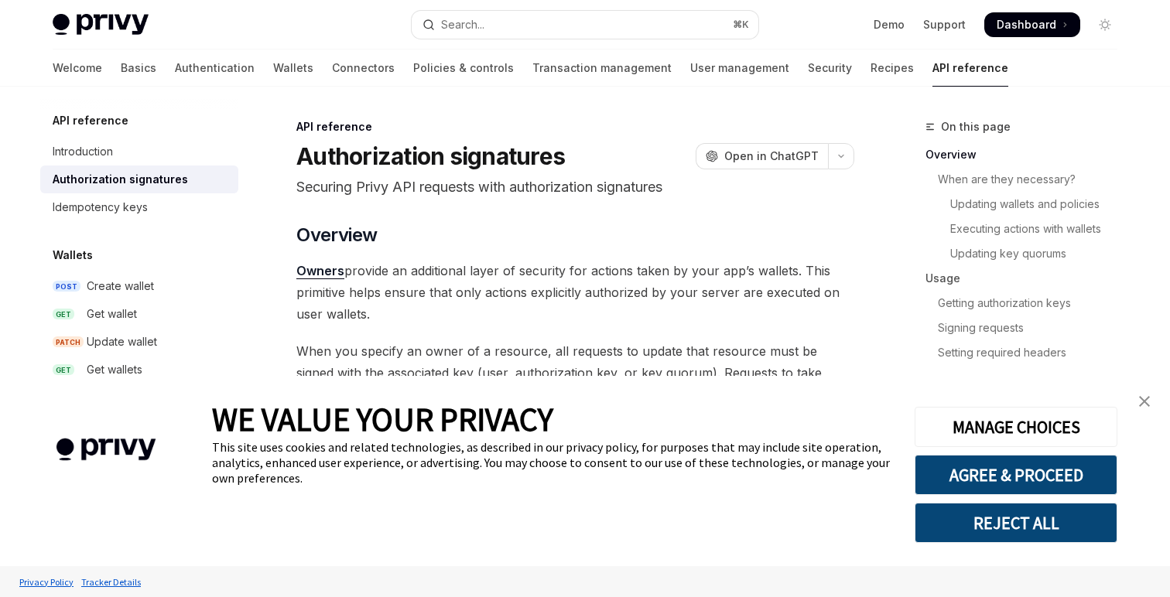  What do you see at coordinates (1027, 353) in the screenshot?
I see `a: Setting required headers` at bounding box center [1027, 353].